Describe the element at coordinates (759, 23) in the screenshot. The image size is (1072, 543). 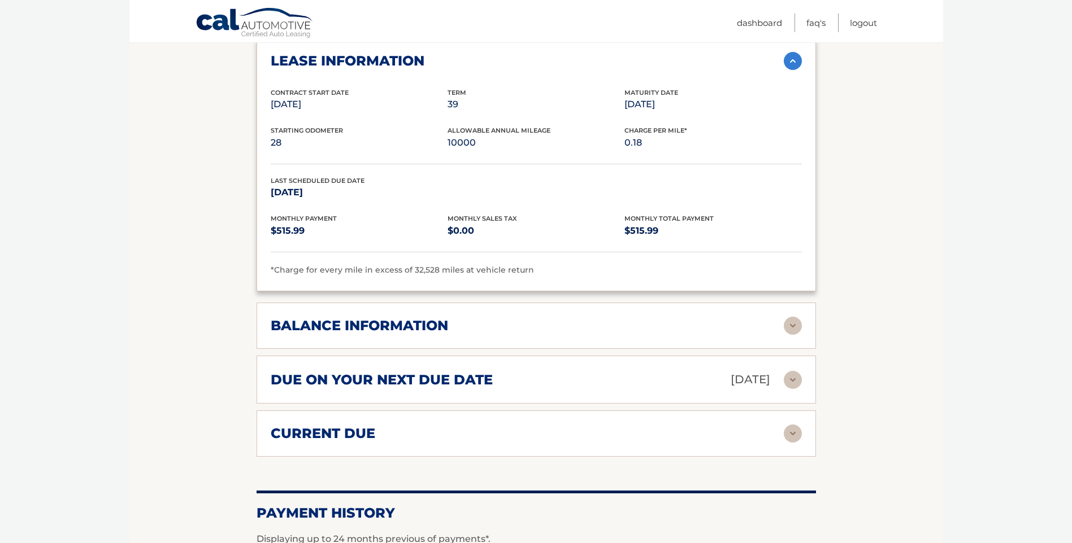
I see `a: Dashboard` at that location.